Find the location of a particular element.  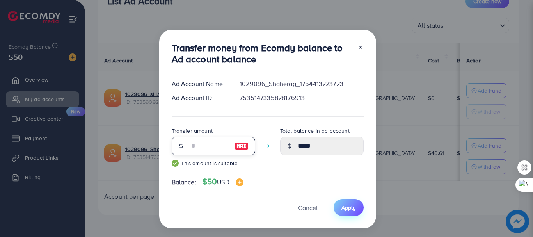

div: 7535147335828176913 is located at coordinates (301, 98).